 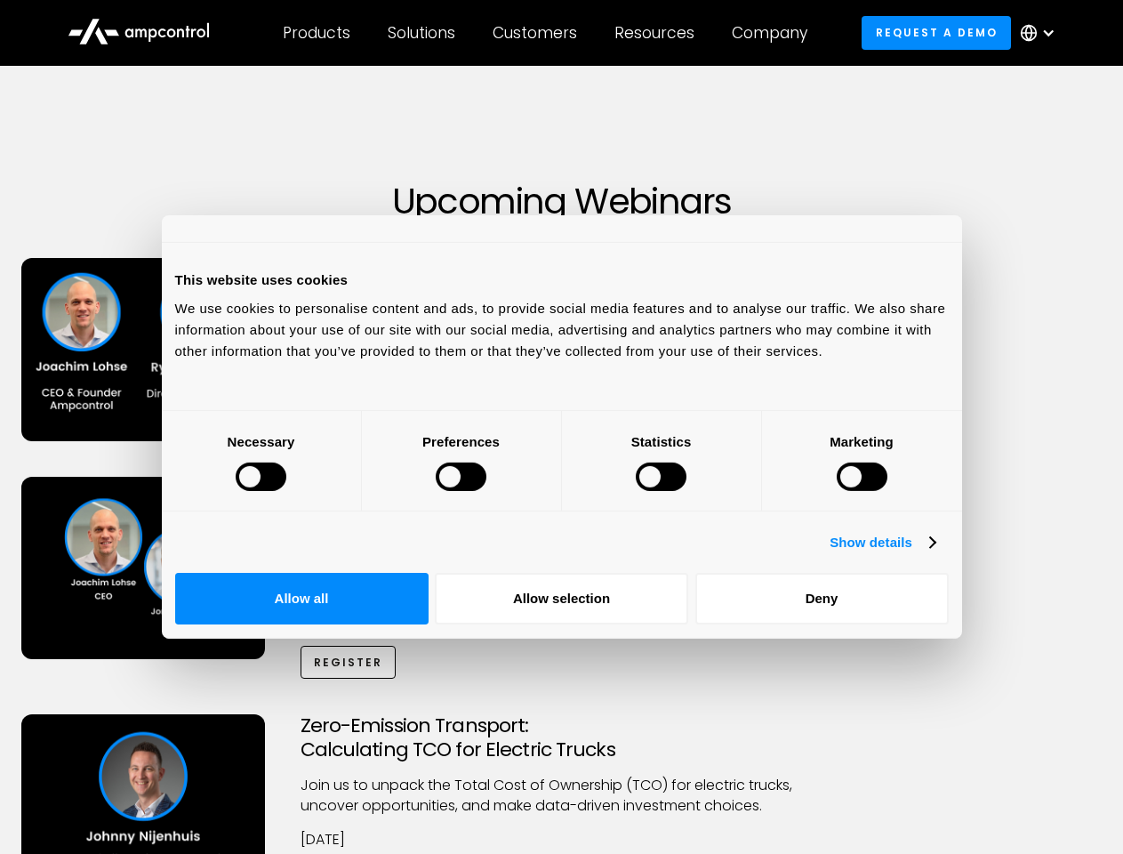 What do you see at coordinates (822, 599) in the screenshot?
I see `button: Deny` at bounding box center [822, 599].